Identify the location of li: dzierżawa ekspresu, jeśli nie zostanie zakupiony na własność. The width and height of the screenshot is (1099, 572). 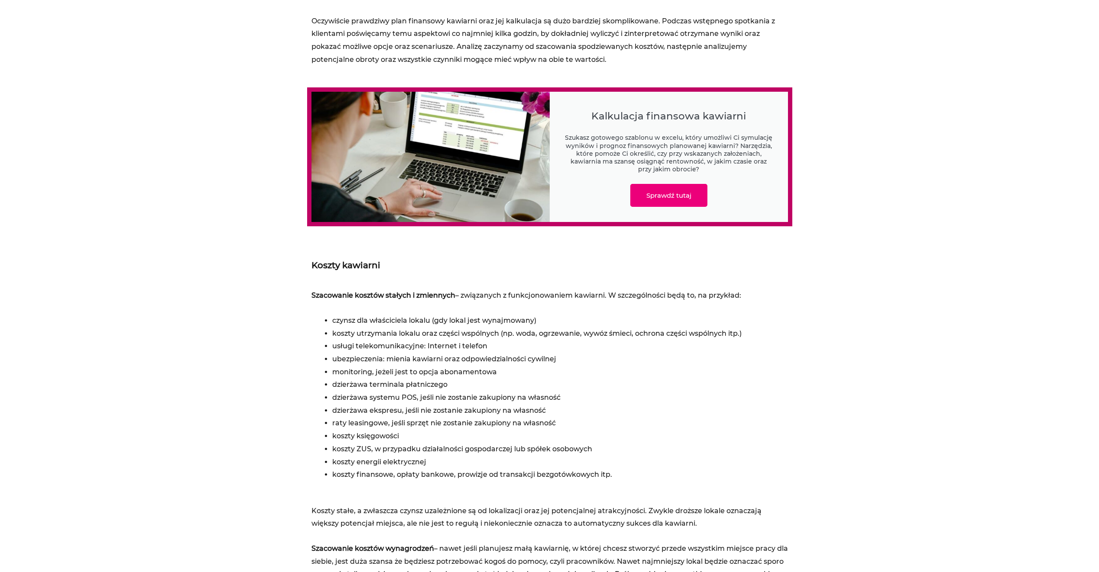
(560, 411).